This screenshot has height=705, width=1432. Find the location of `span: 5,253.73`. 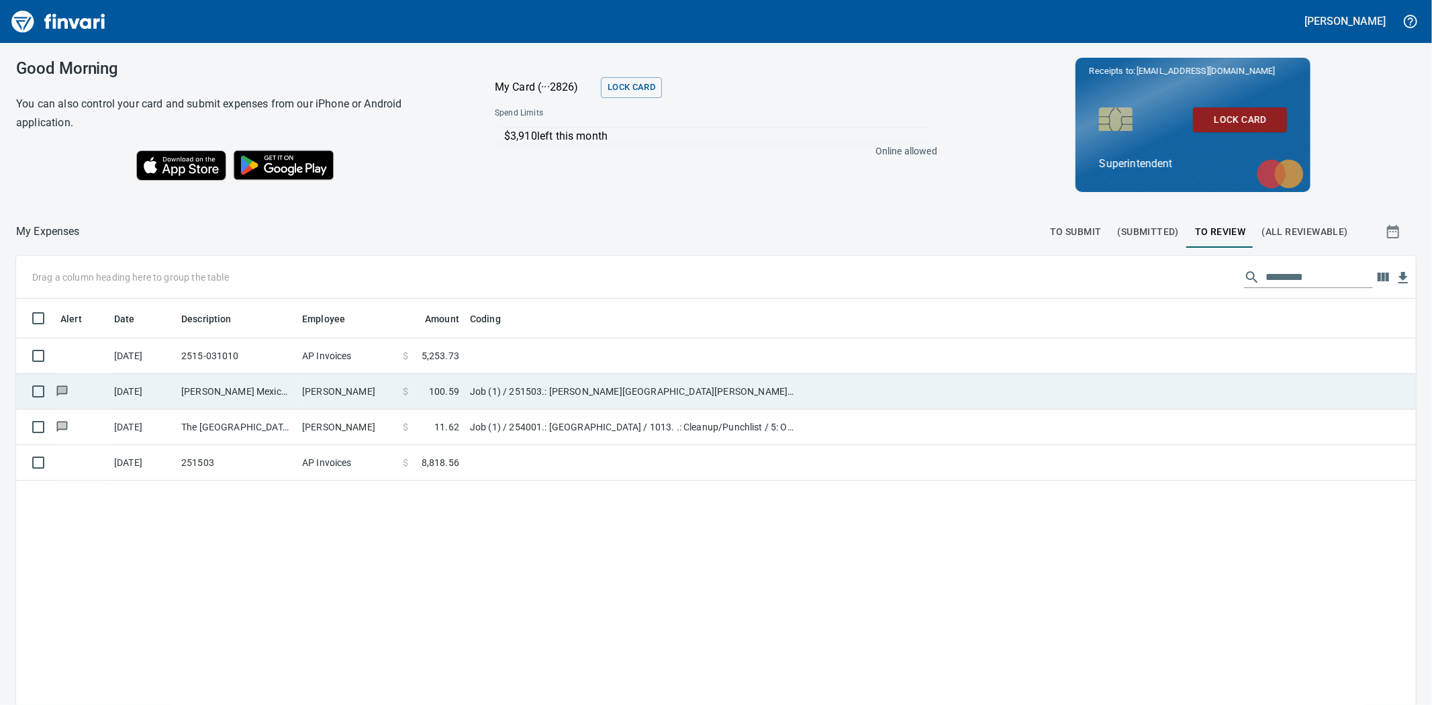

span: 5,253.73 is located at coordinates (441, 356).